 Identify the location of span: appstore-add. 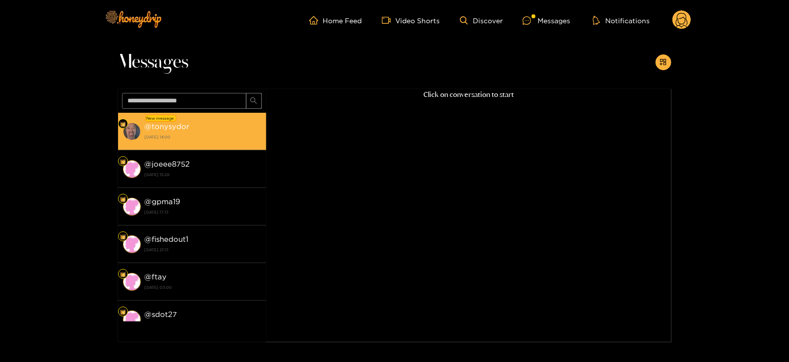
(663, 62).